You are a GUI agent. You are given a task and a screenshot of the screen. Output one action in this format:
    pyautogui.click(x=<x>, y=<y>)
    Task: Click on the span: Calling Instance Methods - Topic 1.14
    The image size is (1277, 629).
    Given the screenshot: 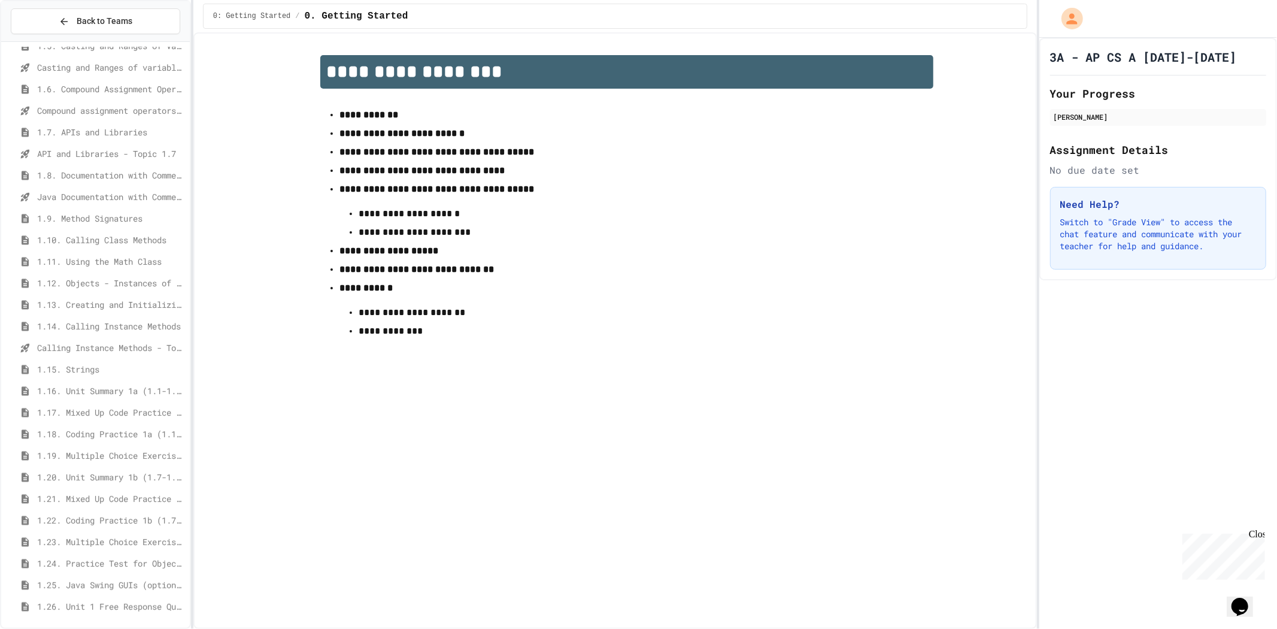 What is the action you would take?
    pyautogui.click(x=111, y=347)
    